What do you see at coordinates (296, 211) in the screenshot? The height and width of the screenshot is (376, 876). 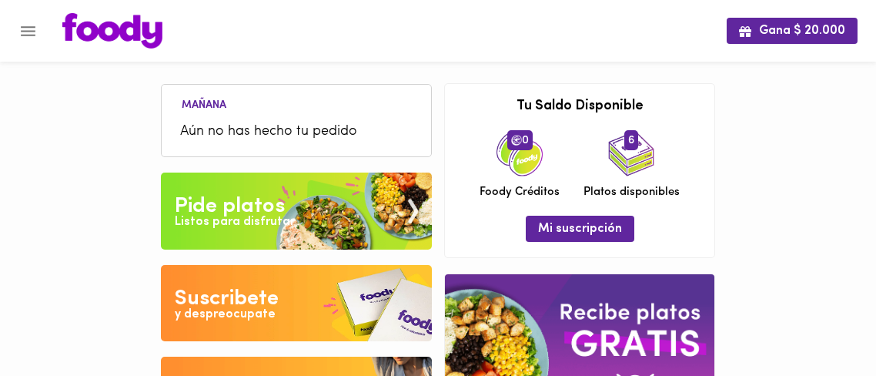 I see `img: Pide un Platos` at bounding box center [296, 211].